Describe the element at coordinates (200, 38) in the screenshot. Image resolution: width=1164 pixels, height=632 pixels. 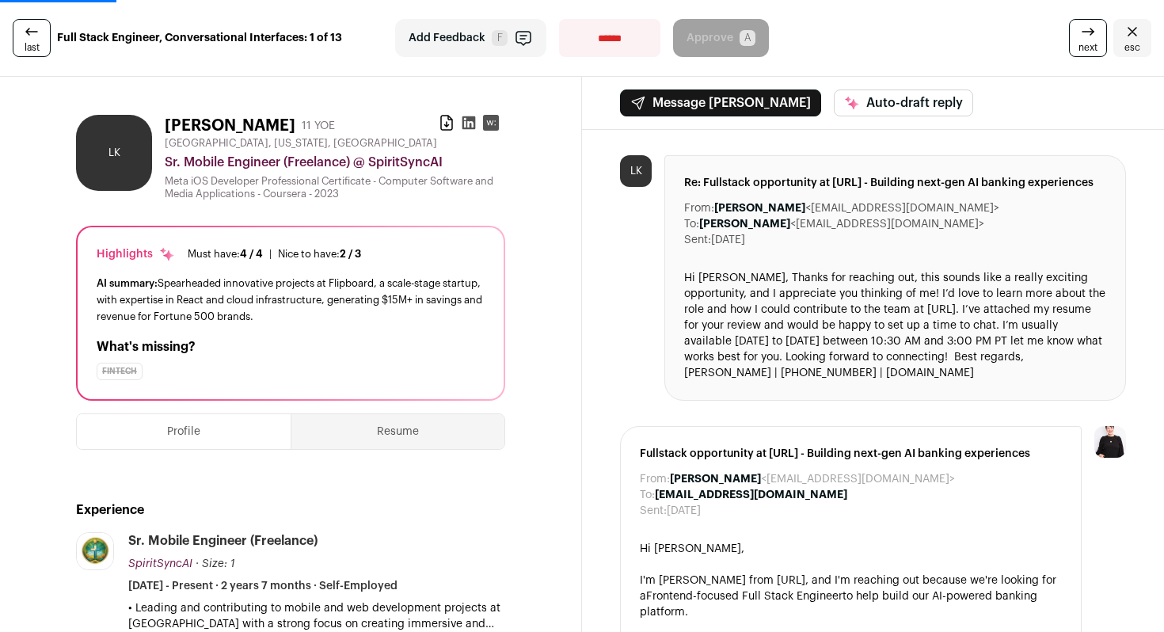
I see `strong: Full Stack Engineer, Conversational Interfaces: 1 of 13` at that location.